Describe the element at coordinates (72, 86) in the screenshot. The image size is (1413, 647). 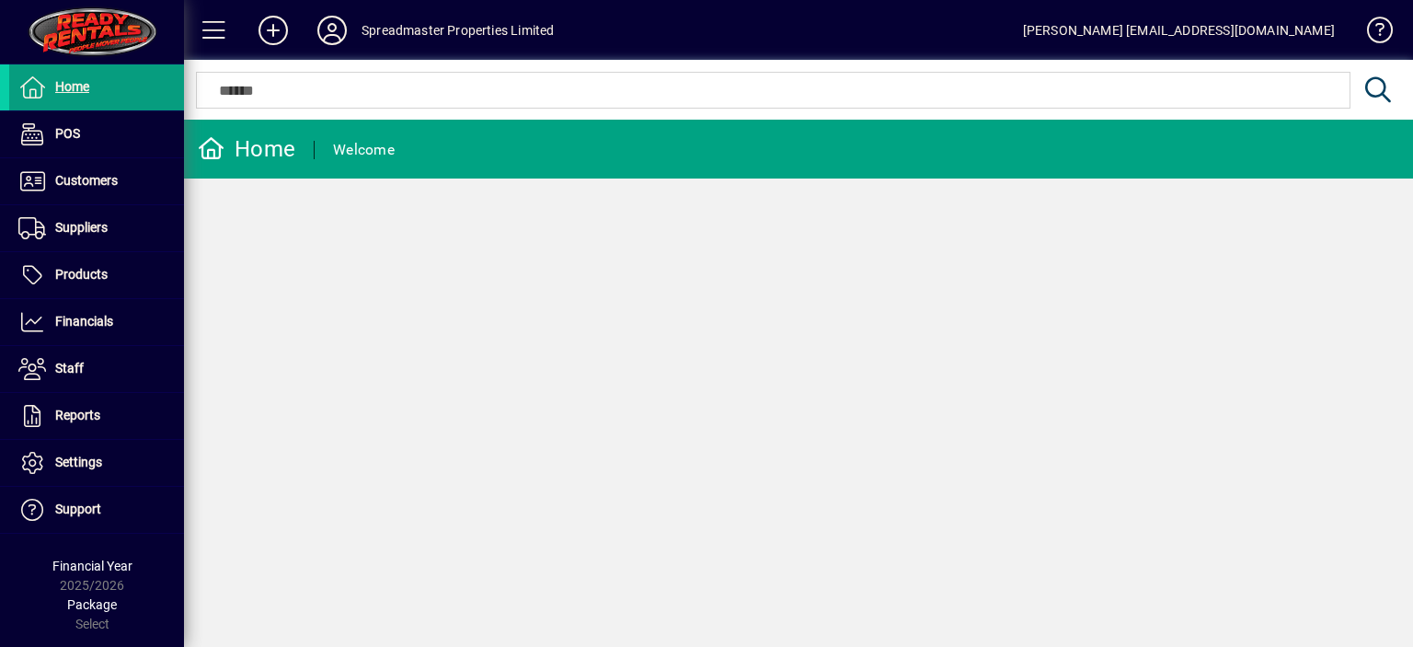
I see `span: Home` at that location.